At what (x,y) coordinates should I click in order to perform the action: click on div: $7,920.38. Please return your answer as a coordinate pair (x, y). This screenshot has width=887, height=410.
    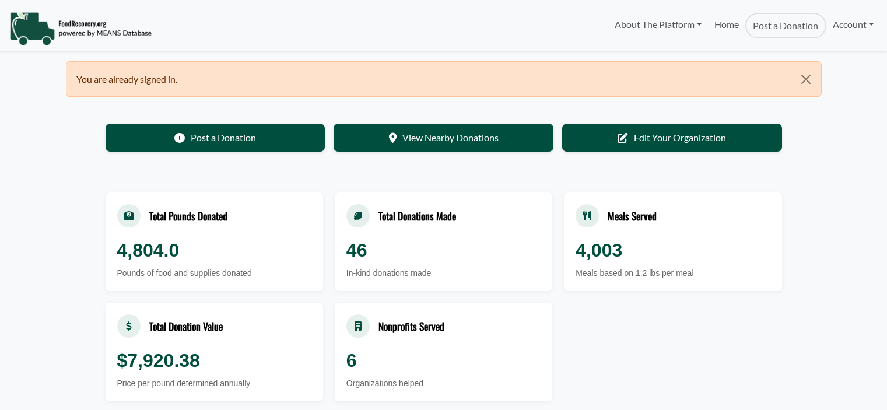
    Looking at the image, I should click on (214, 360).